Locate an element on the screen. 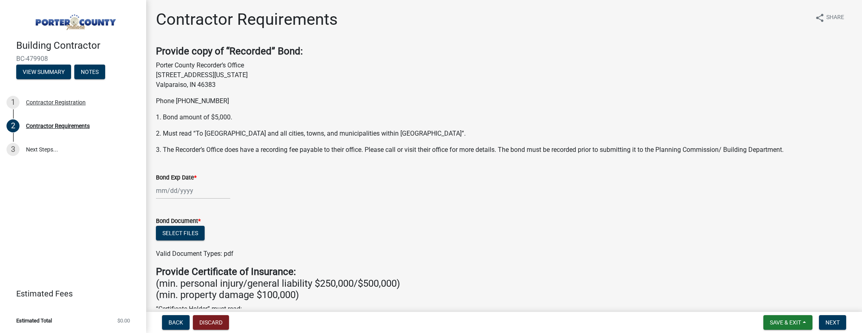  h4: Building Contractor is located at coordinates (78, 45).